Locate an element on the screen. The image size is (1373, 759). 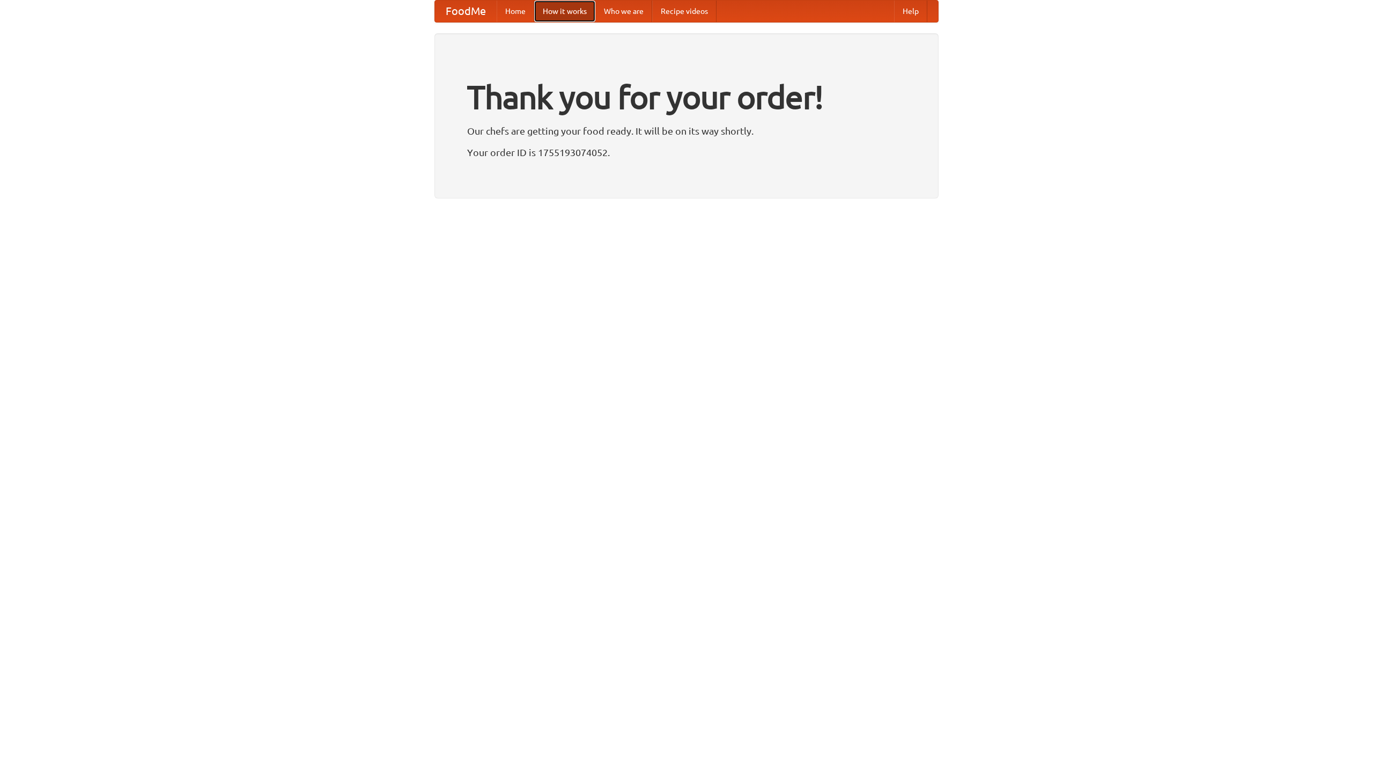
p: Our chefs are getting your food ready. It will be on its way shortly. is located at coordinates (687, 131).